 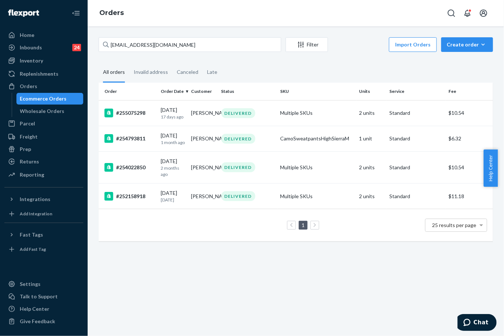 I want to click on div: All orders, so click(x=114, y=72).